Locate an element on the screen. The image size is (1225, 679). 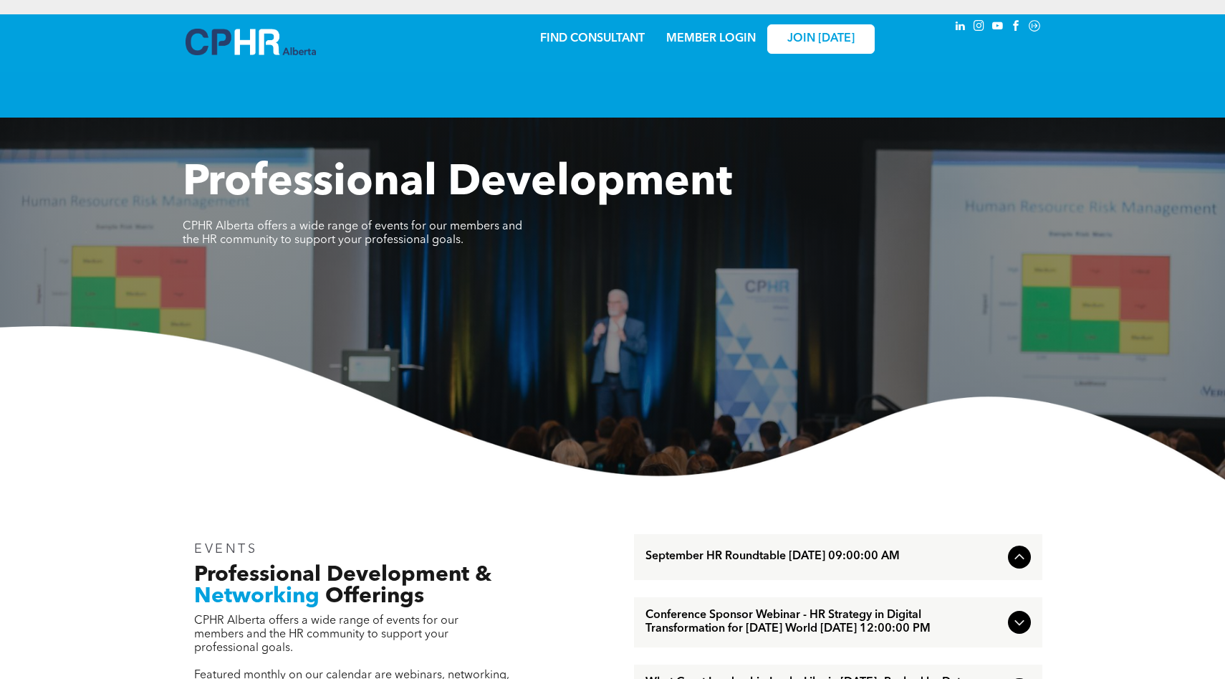
a: FIND CONSULTANT is located at coordinates (593, 39).